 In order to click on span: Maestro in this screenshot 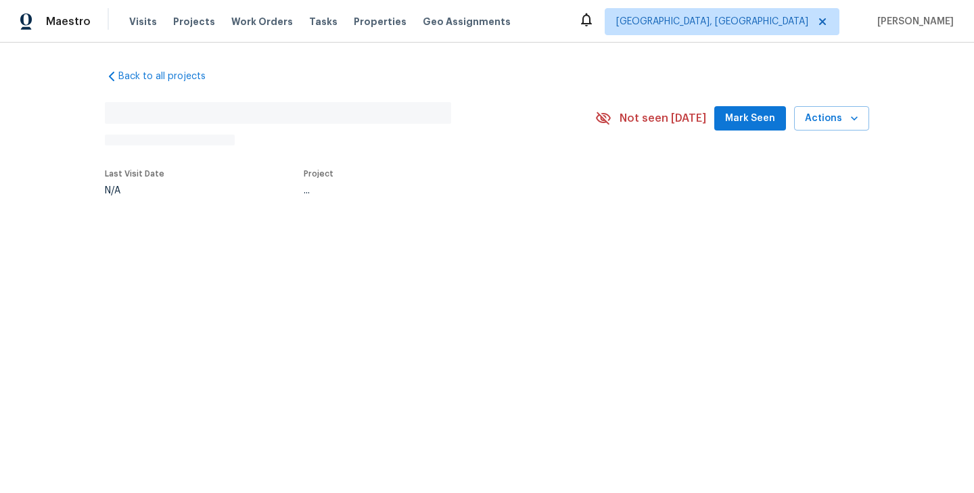, I will do `click(68, 22)`.